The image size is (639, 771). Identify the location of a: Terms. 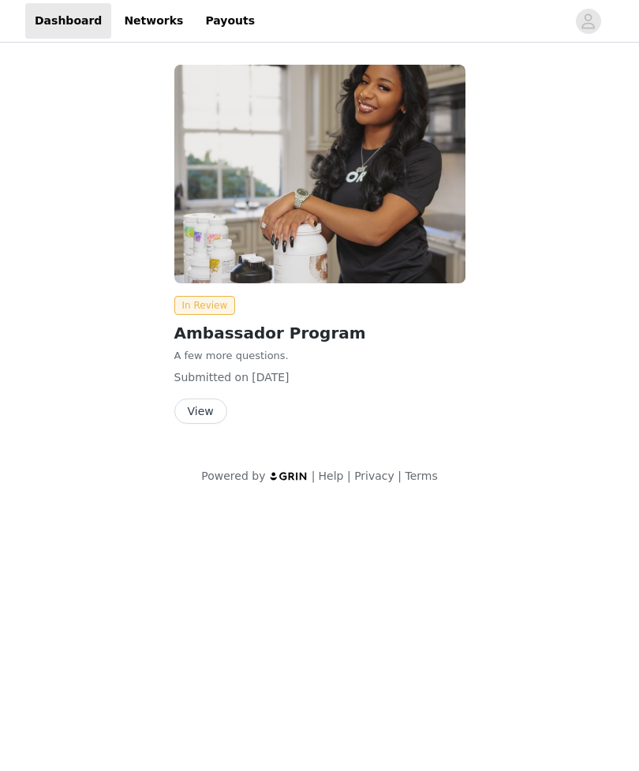
(420, 476).